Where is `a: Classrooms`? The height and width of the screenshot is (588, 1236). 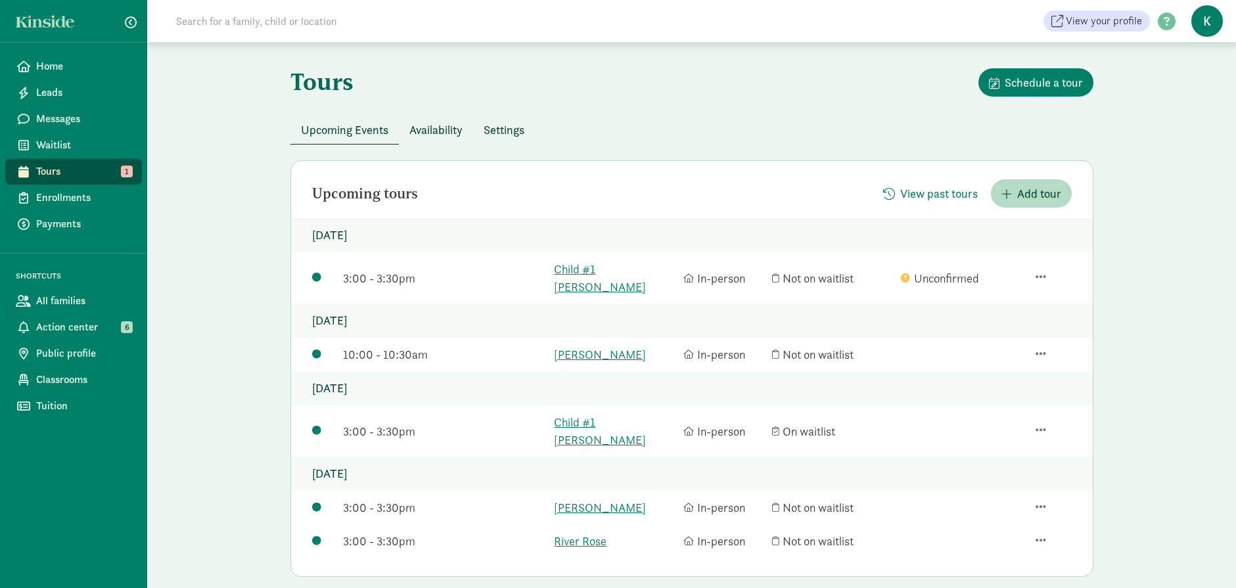 a: Classrooms is located at coordinates (74, 380).